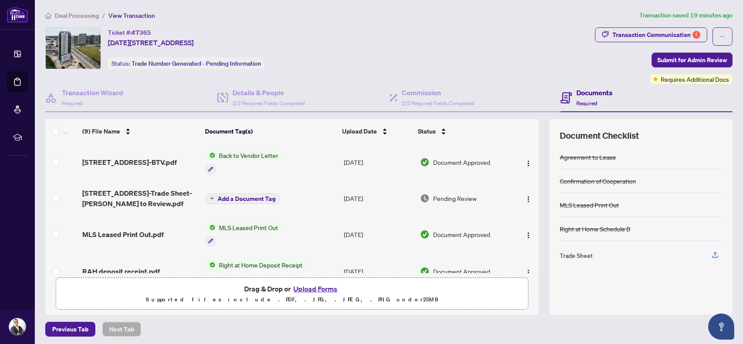 Image resolution: width=743 pixels, height=344 pixels. Describe the element at coordinates (140, 131) in the screenshot. I see `th: (9) File Name` at that location.